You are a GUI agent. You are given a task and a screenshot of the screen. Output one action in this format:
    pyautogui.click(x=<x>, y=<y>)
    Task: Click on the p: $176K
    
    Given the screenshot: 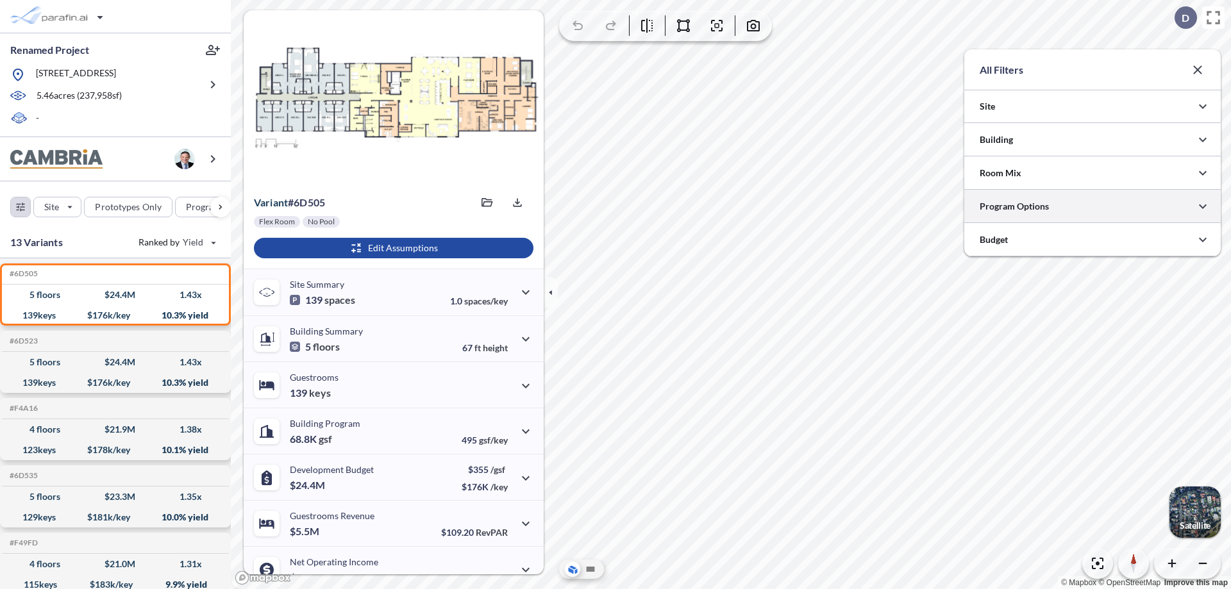 What is the action you would take?
    pyautogui.click(x=485, y=487)
    